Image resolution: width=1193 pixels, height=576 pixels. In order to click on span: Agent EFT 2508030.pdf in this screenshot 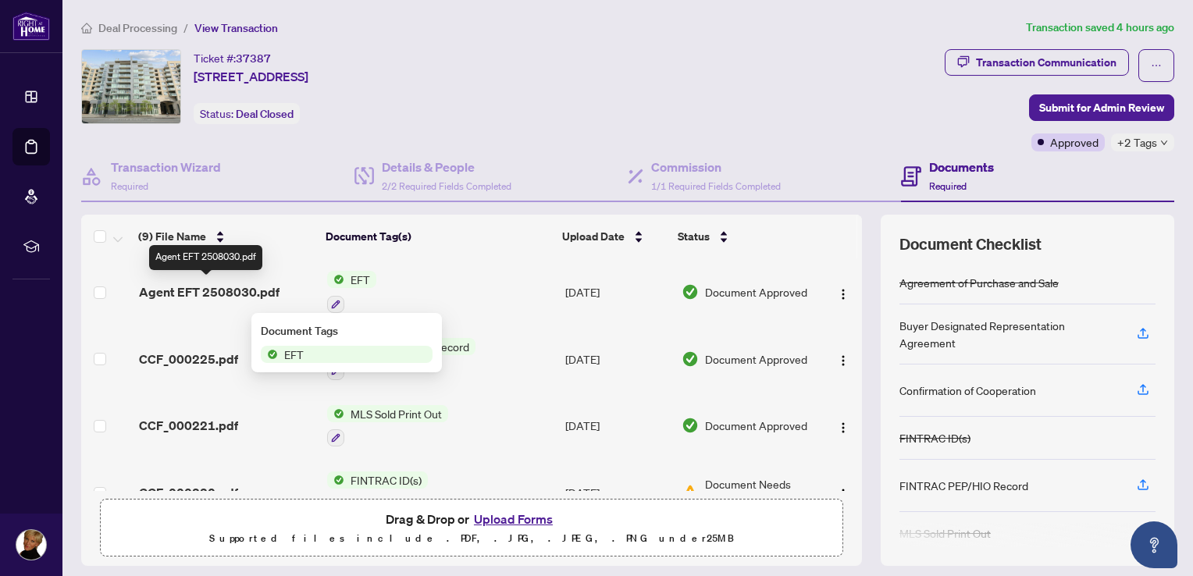, I will do `click(209, 292)`.